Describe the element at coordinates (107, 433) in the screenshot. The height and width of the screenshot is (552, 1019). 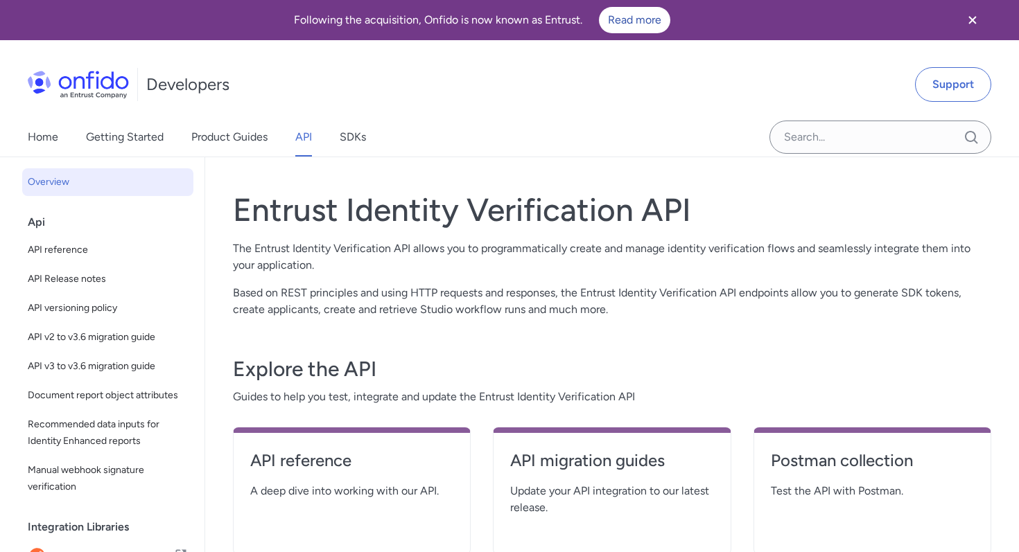
I see `span: Recommended data inputs for Identity Enhanced reports` at that location.